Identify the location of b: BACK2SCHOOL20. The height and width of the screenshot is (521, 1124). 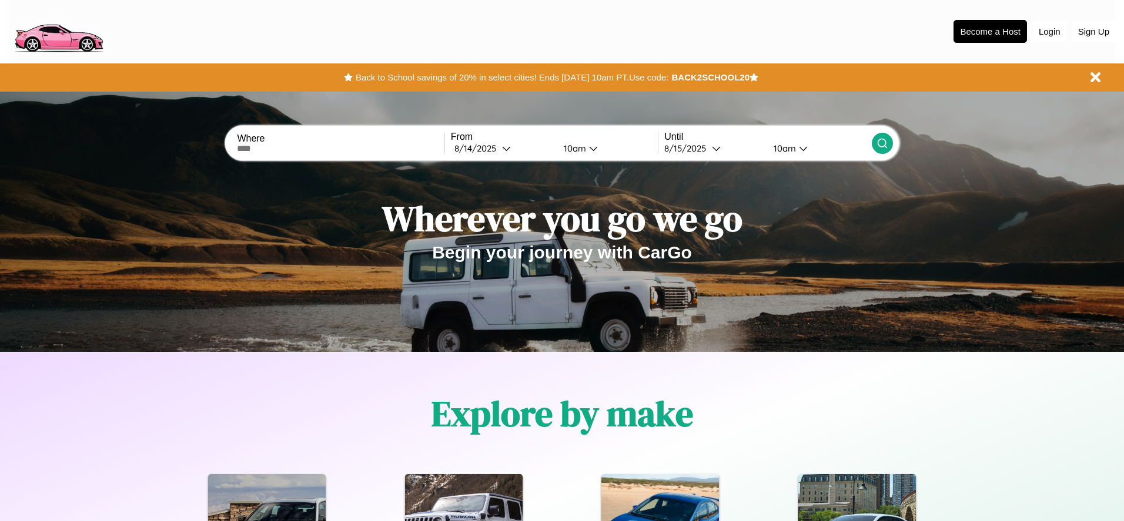
(710, 77).